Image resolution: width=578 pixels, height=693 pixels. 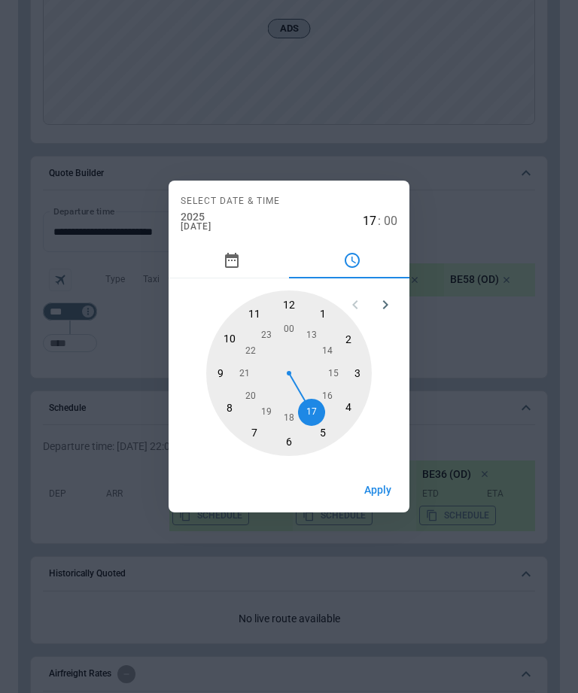 What do you see at coordinates (193, 217) in the screenshot?
I see `button: 2025` at bounding box center [193, 217].